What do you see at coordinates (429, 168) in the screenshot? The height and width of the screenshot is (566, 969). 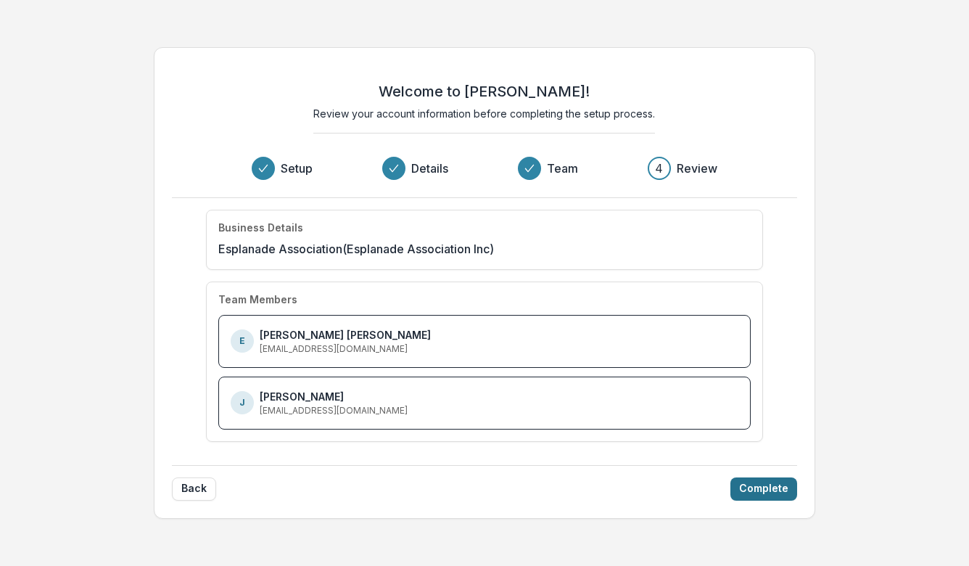 I see `h3: Details` at bounding box center [429, 168].